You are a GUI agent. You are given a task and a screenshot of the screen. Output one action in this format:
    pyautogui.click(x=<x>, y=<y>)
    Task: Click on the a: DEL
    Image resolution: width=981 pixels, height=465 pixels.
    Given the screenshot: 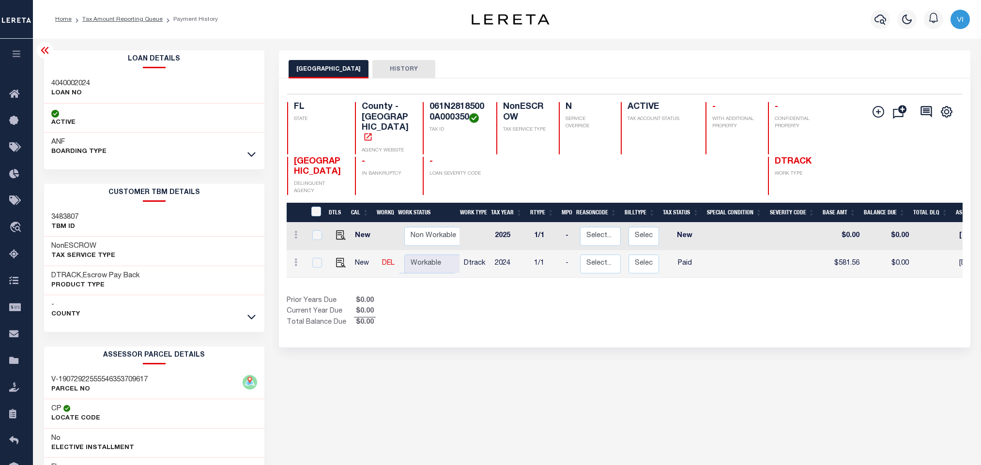 What is the action you would take?
    pyautogui.click(x=388, y=263)
    